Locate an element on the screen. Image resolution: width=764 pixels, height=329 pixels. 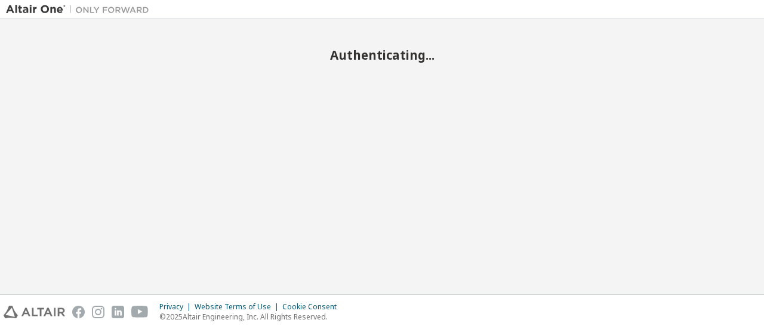
p: © 2025 Altair Engineering, Inc. All Rights Reserved. is located at coordinates (251, 316).